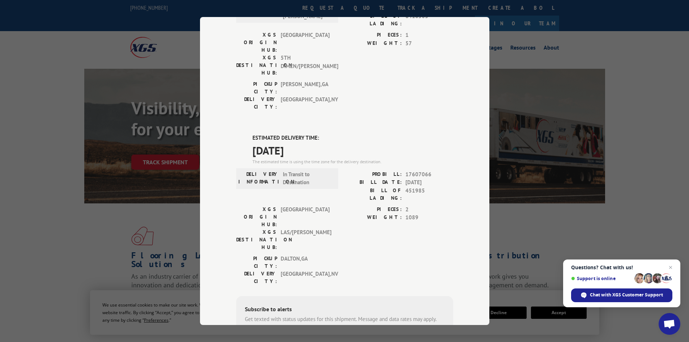 The width and height of the screenshot is (689, 342). What do you see at coordinates (430, 194) in the screenshot?
I see `span: 451985` at bounding box center [430, 194].